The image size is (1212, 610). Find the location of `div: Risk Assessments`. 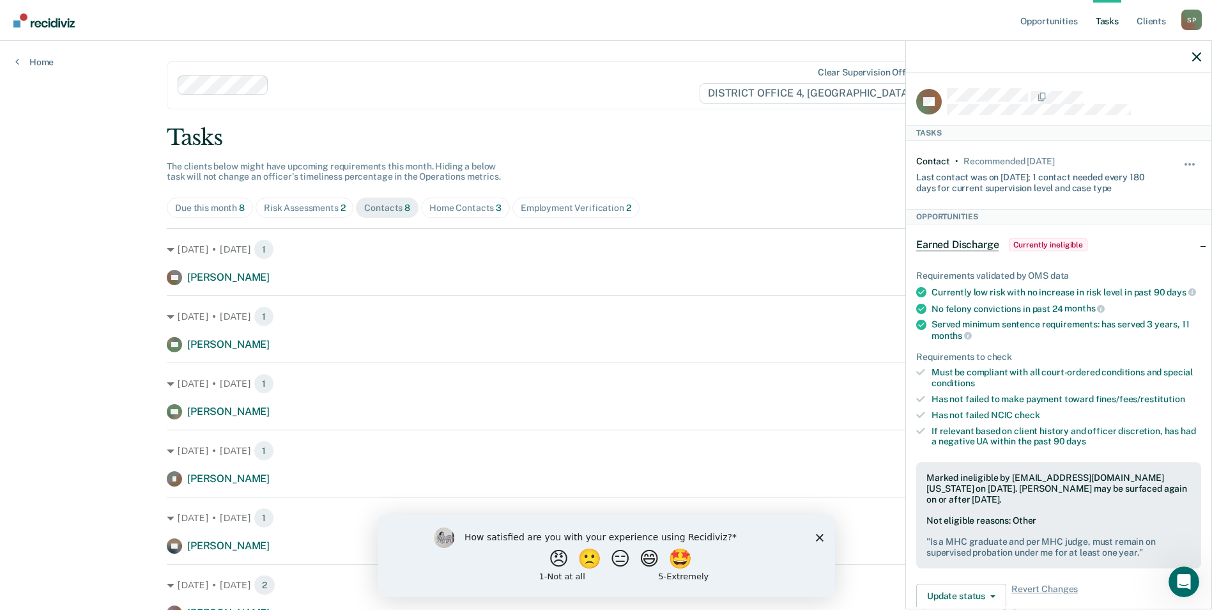

div: Risk Assessments is located at coordinates (305, 208).